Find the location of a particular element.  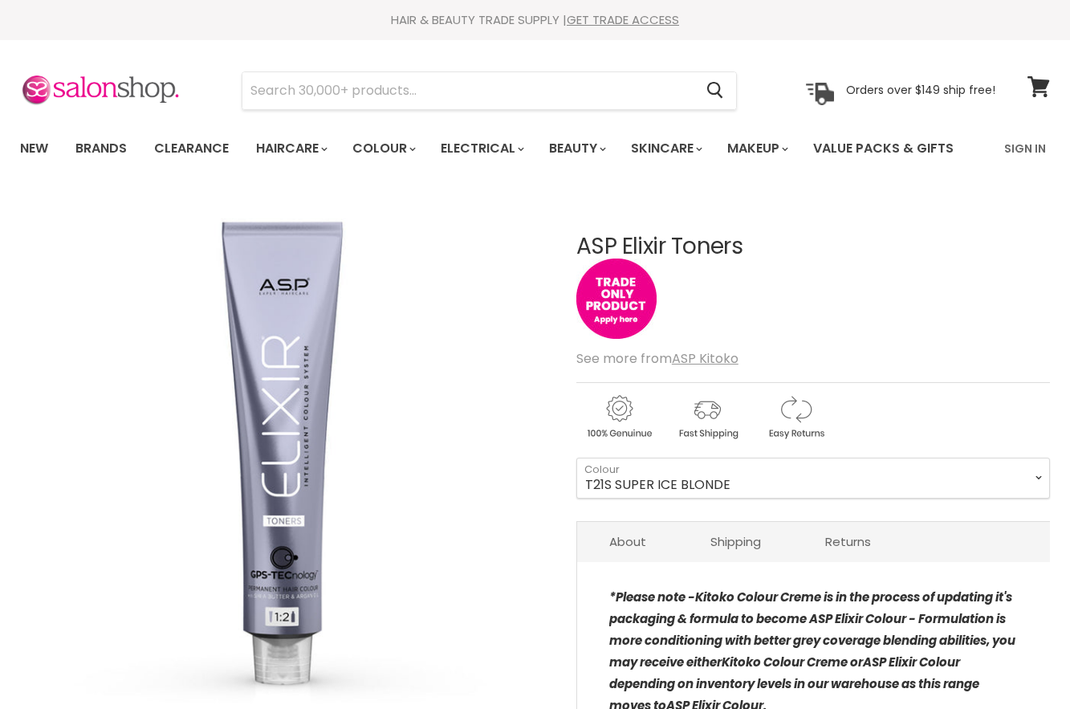

form: Product is located at coordinates (489, 91).